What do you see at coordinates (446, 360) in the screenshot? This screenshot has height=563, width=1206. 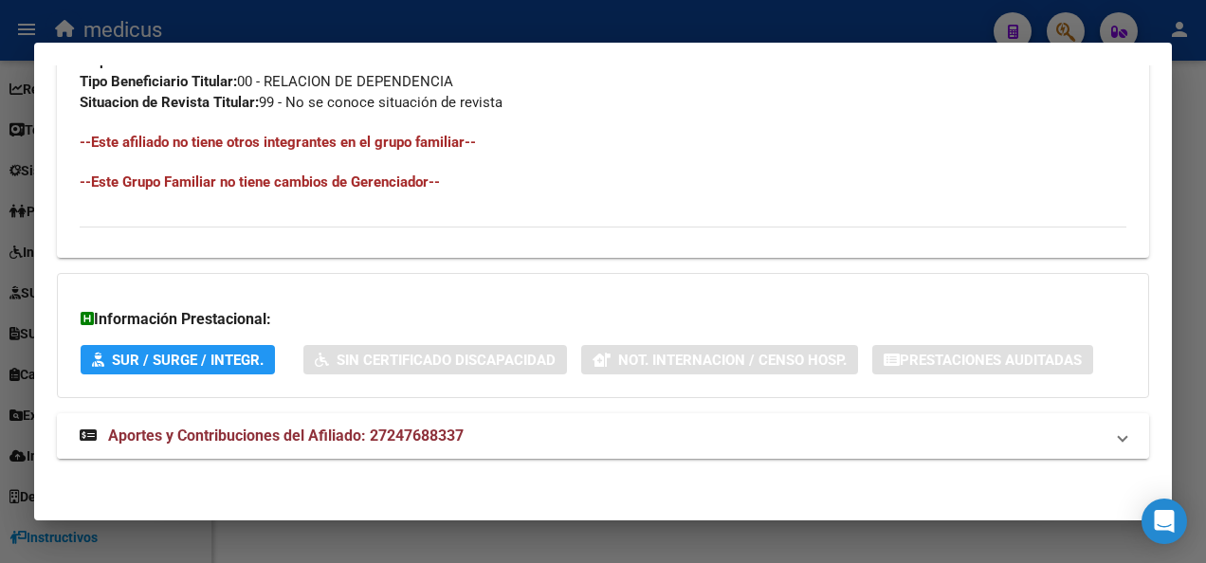 I see `span: Sin Certificado Discapacidad` at bounding box center [446, 360].